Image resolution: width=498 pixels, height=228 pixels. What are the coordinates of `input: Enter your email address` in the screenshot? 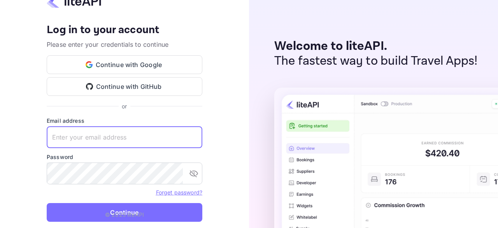 It's located at (125, 137).